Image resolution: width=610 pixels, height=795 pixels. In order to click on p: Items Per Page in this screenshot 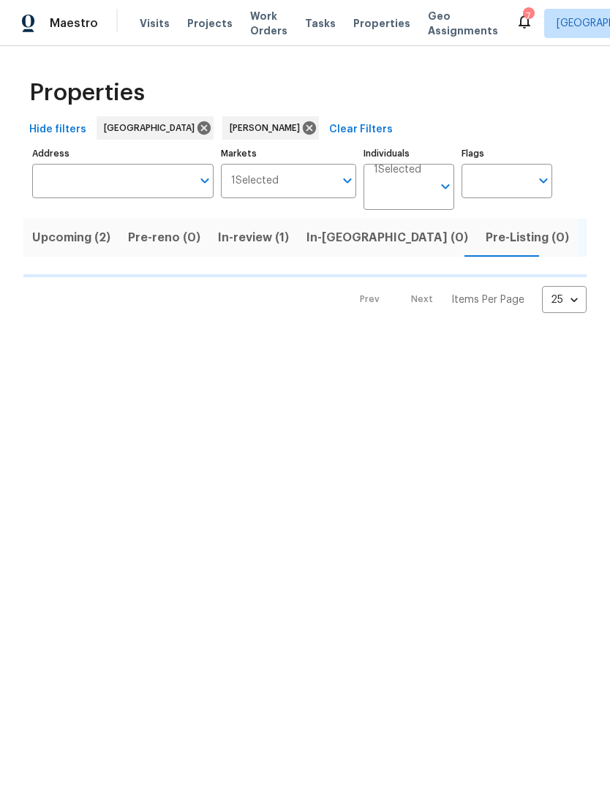, I will do `click(488, 300)`.